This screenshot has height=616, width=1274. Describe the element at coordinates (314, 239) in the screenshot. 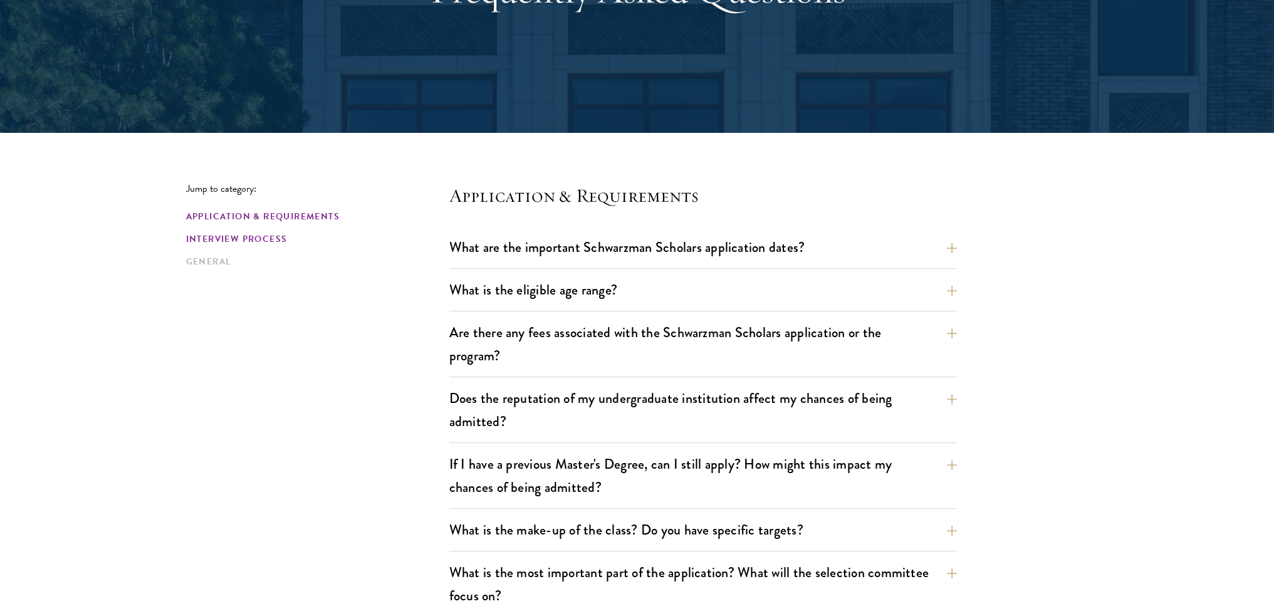

I see `a: Interview Process` at that location.